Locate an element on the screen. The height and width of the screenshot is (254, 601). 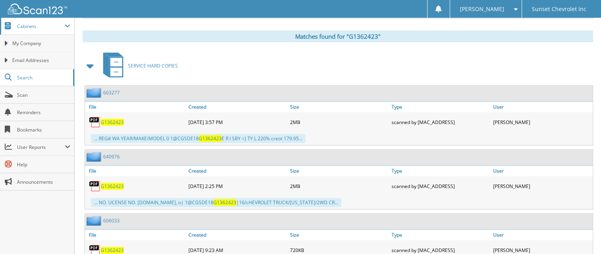
a: 603277 is located at coordinates (111, 92).